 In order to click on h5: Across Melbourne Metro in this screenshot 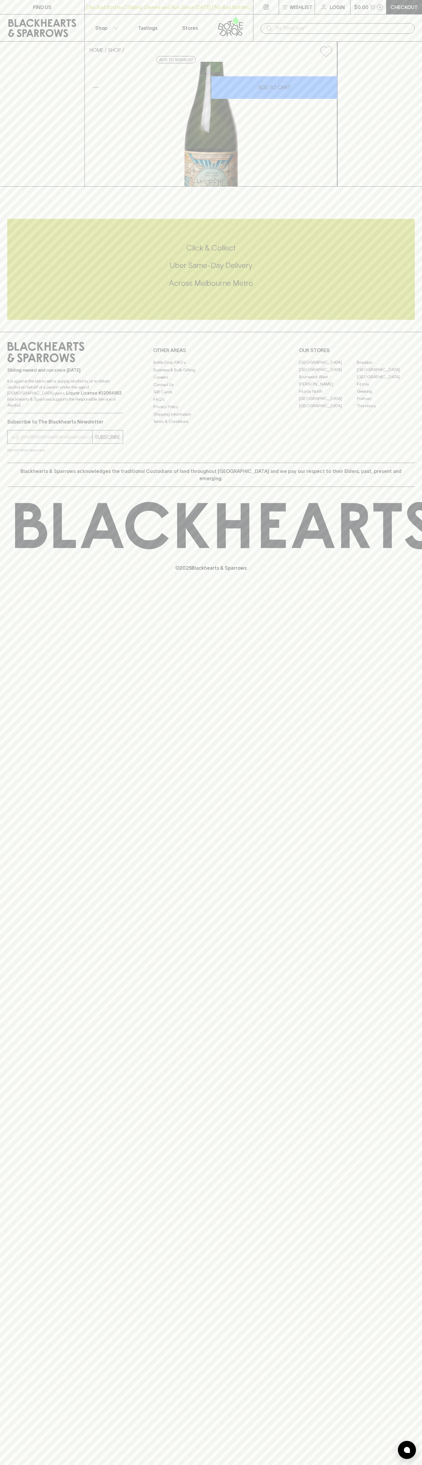, I will do `click(211, 283)`.